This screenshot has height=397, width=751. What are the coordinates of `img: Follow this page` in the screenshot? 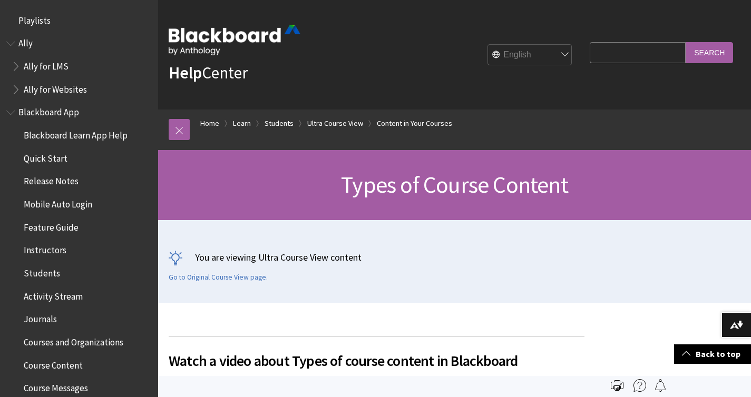 It's located at (661, 386).